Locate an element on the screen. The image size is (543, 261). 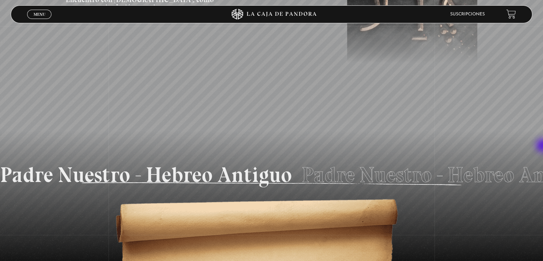
a: View your shopping cart is located at coordinates (511, 14).